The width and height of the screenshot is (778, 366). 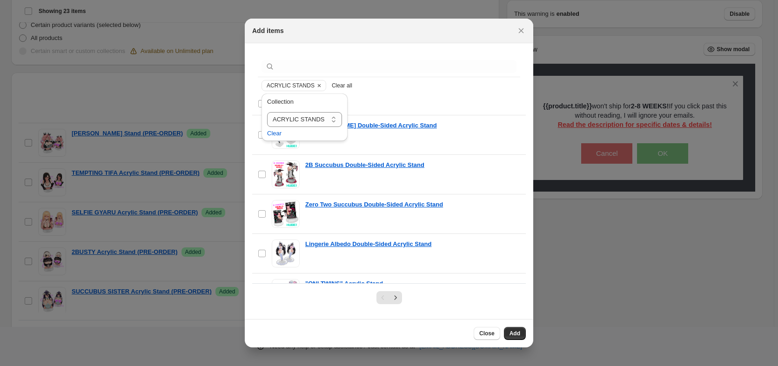 What do you see at coordinates (514, 334) in the screenshot?
I see `button: Add` at bounding box center [514, 334].